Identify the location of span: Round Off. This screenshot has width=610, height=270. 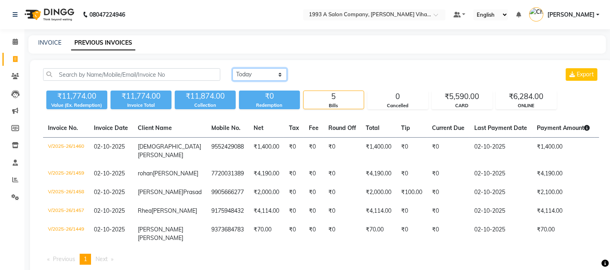
(342, 128).